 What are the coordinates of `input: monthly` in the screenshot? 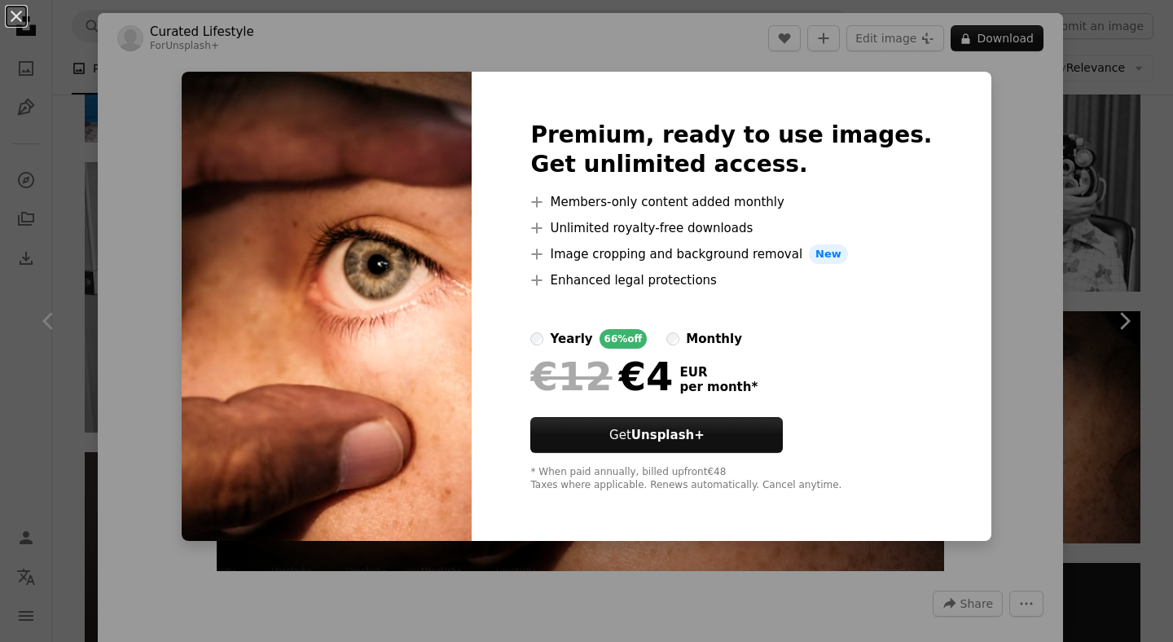 It's located at (673, 339).